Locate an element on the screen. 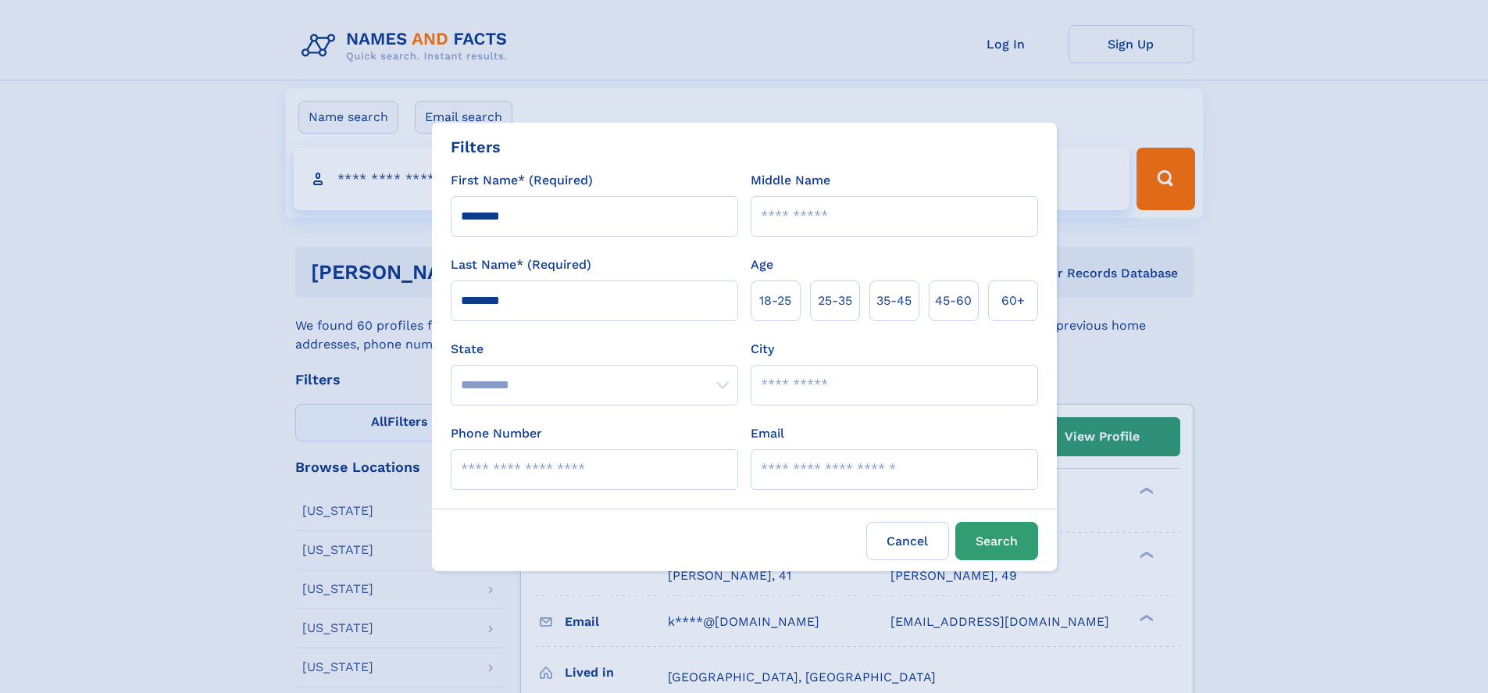  button: Search is located at coordinates (997, 540).